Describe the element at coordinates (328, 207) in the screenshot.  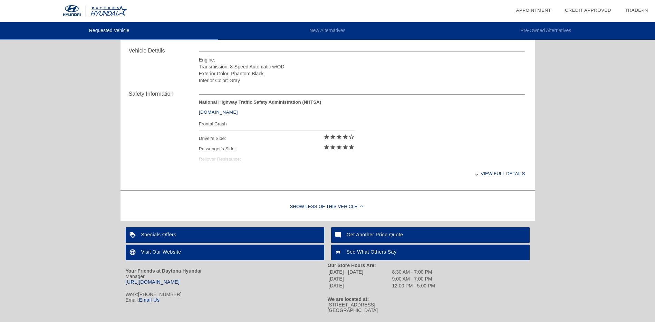
I see `div: Show Less of this Vehicle` at that location.